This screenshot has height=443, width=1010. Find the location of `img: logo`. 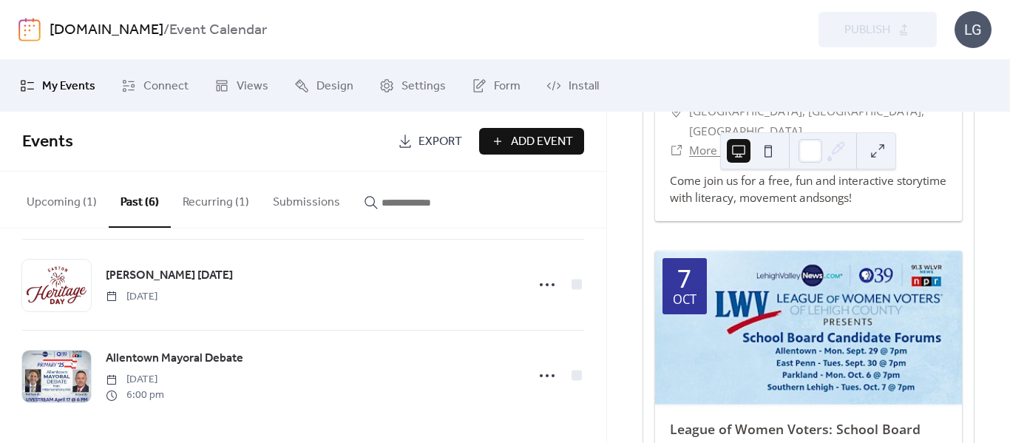

img: logo is located at coordinates (30, 30).